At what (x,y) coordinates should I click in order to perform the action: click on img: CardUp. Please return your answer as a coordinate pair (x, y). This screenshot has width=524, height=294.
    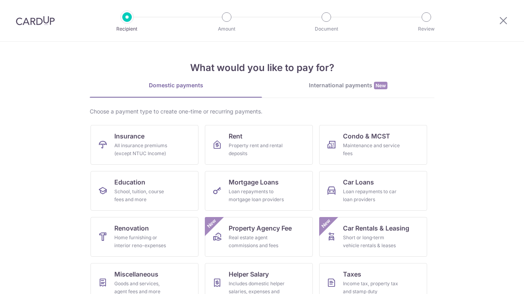
    Looking at the image, I should click on (35, 21).